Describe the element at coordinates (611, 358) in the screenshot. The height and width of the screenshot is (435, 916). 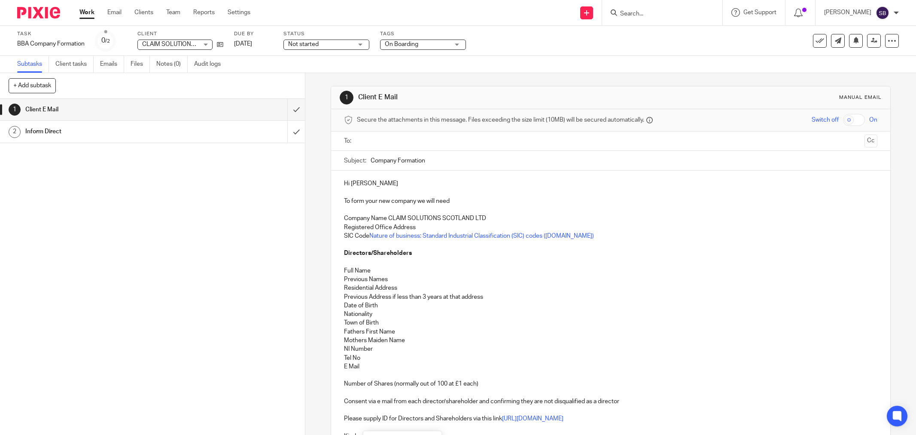
I see `p: Tel No` at that location.